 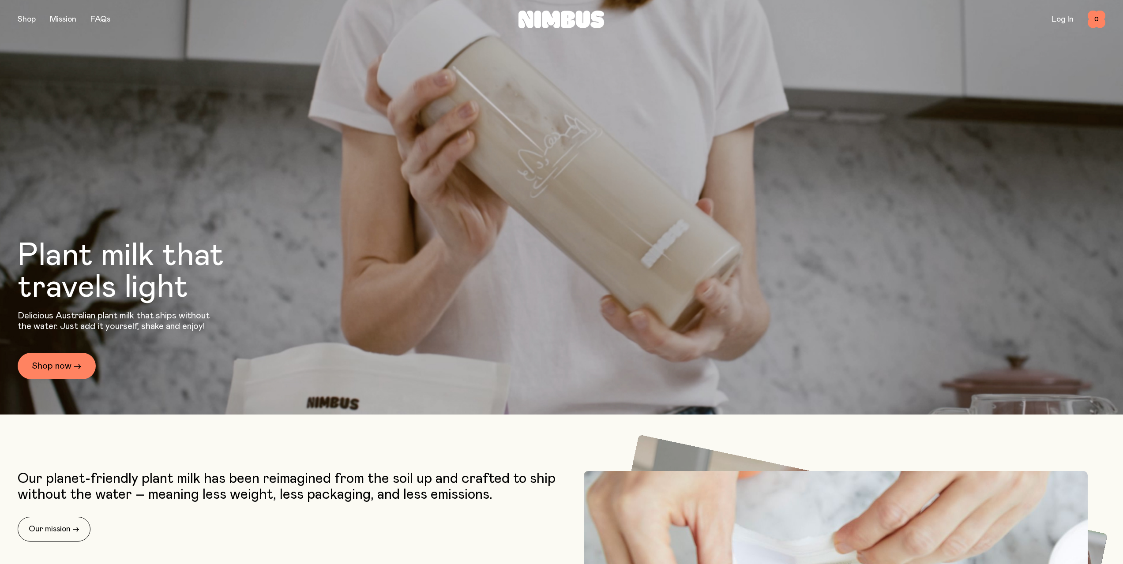 I want to click on span: 0, so click(x=1096, y=19).